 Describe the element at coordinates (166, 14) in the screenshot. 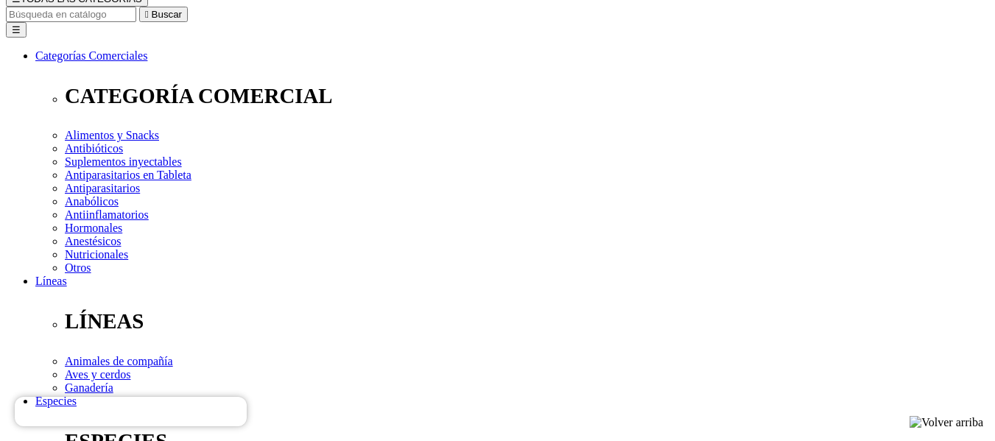

I see `span: Buscar` at that location.